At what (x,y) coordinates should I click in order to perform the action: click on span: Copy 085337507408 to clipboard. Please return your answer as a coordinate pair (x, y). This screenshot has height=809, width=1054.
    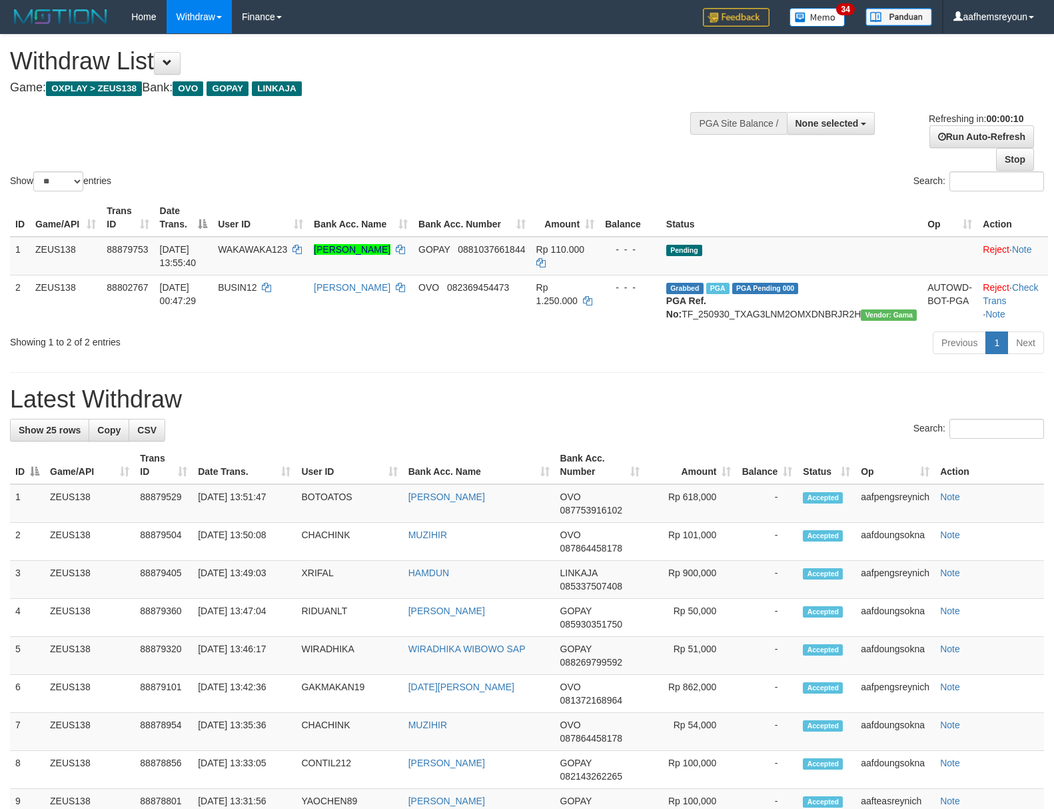
    Looking at the image, I should click on (591, 586).